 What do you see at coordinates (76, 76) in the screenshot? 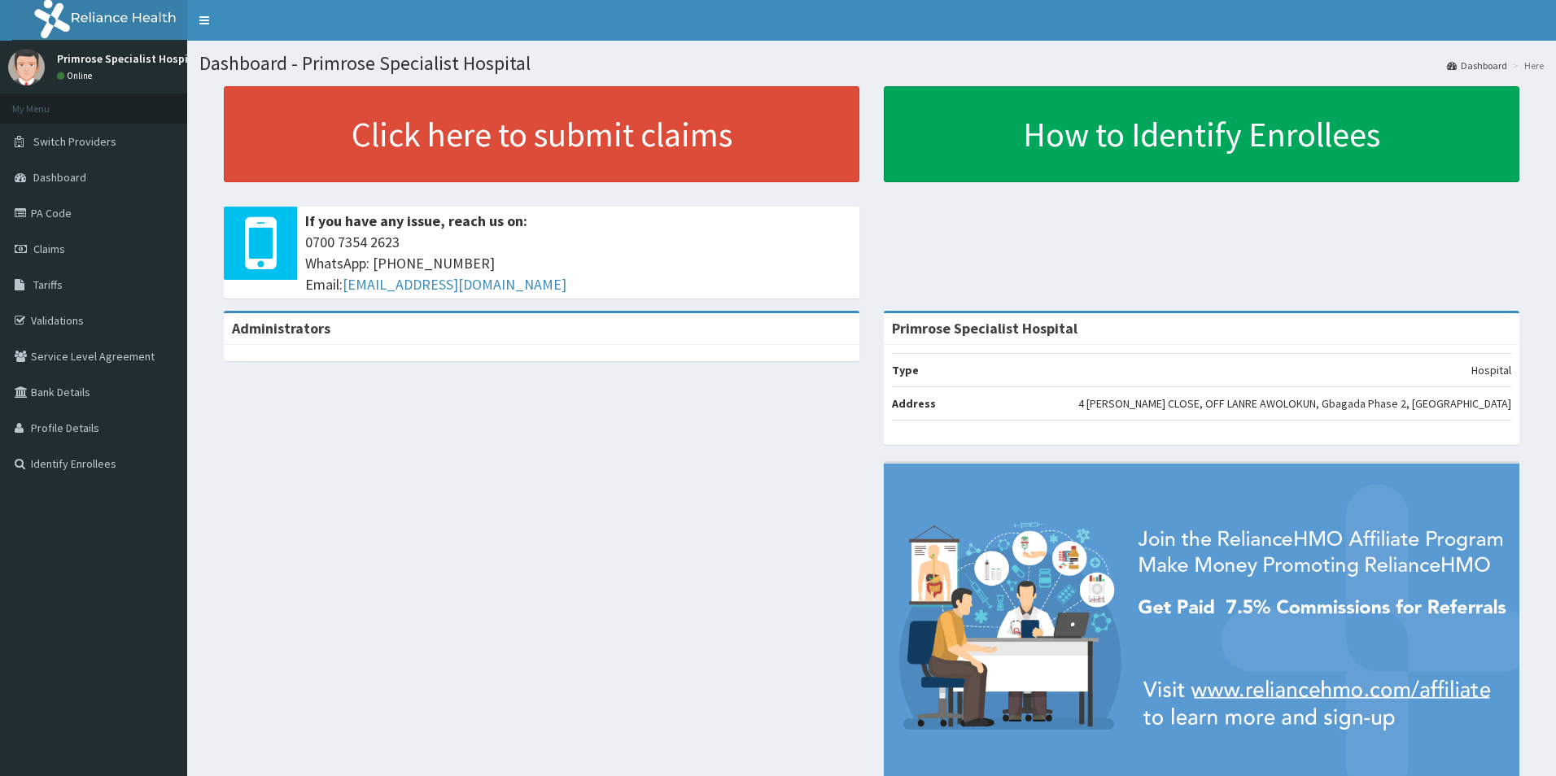
I see `a: Online` at bounding box center [76, 76].